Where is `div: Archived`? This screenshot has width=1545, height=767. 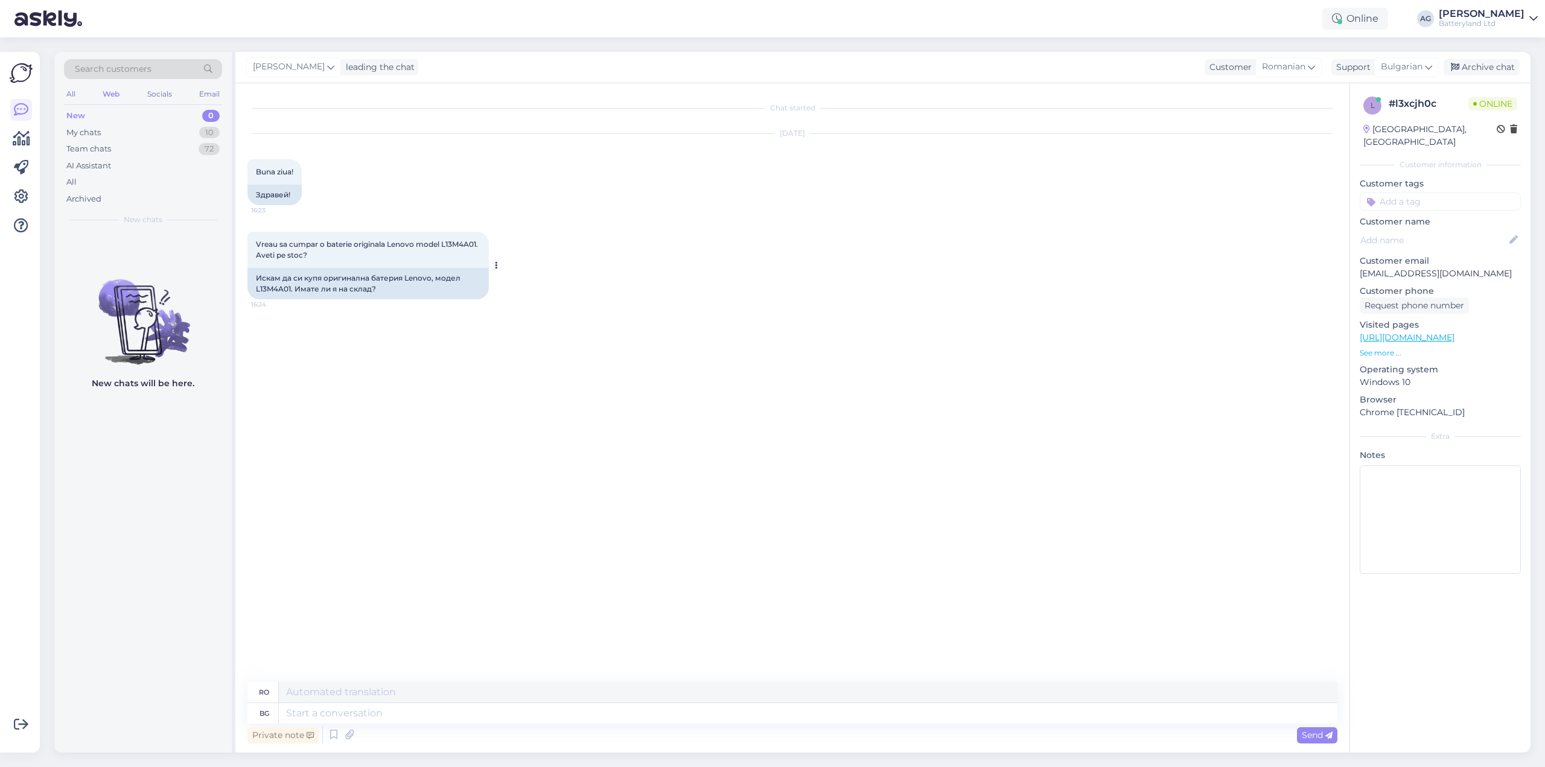 div: Archived is located at coordinates (84, 199).